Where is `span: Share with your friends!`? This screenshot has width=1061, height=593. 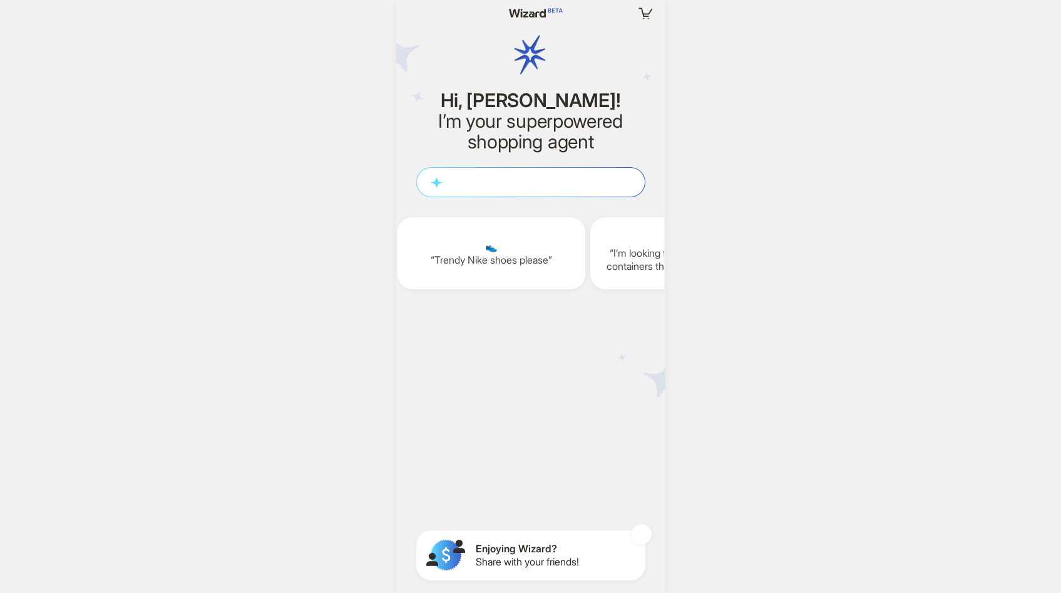 span: Share with your friends! is located at coordinates (527, 562).